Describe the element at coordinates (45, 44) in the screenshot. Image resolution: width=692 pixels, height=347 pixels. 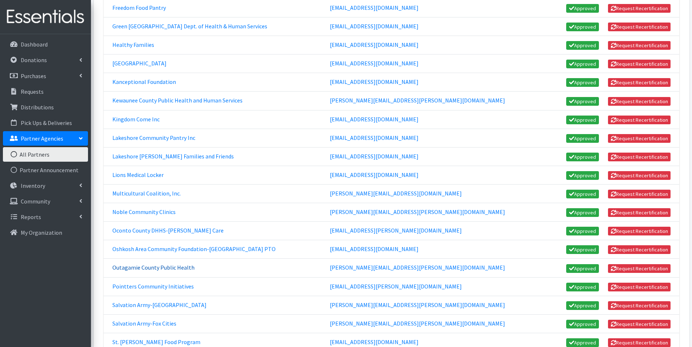
I see `a: Dashboard` at that location.